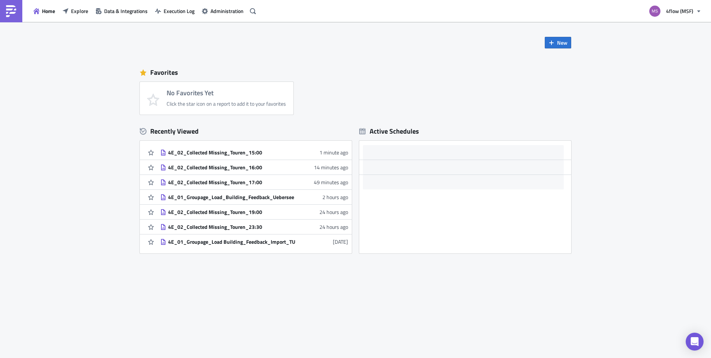 The width and height of the screenshot is (711, 358). I want to click on span: Administration, so click(227, 11).